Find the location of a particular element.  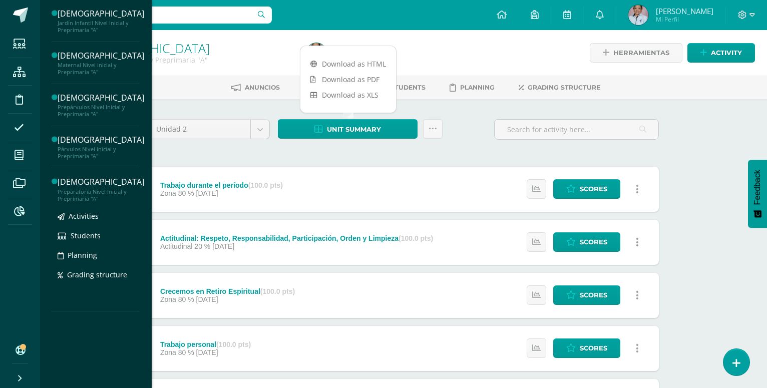

h1: Evangelización is located at coordinates (186, 48).